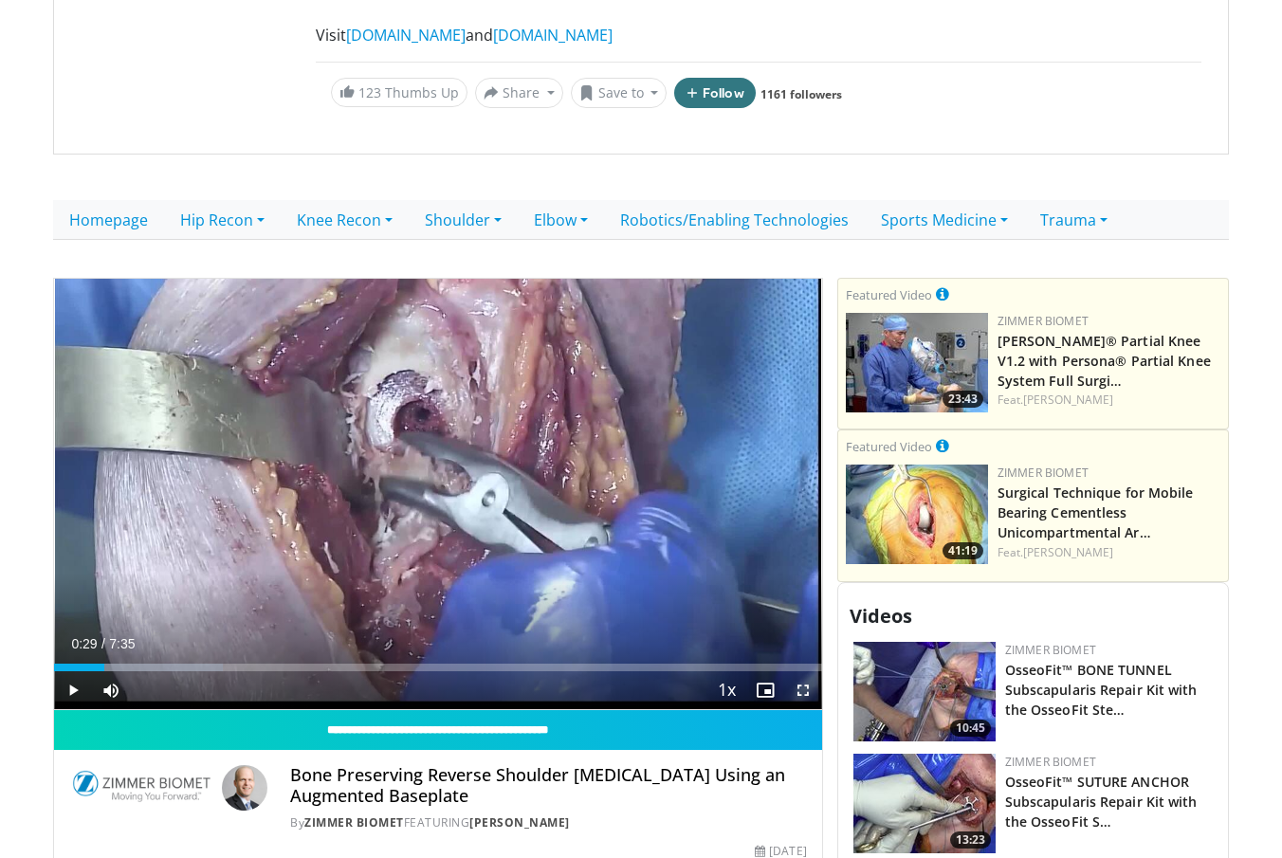 The image size is (1282, 858). What do you see at coordinates (925, 803) in the screenshot?
I see `a: 13:23` at bounding box center [925, 803].